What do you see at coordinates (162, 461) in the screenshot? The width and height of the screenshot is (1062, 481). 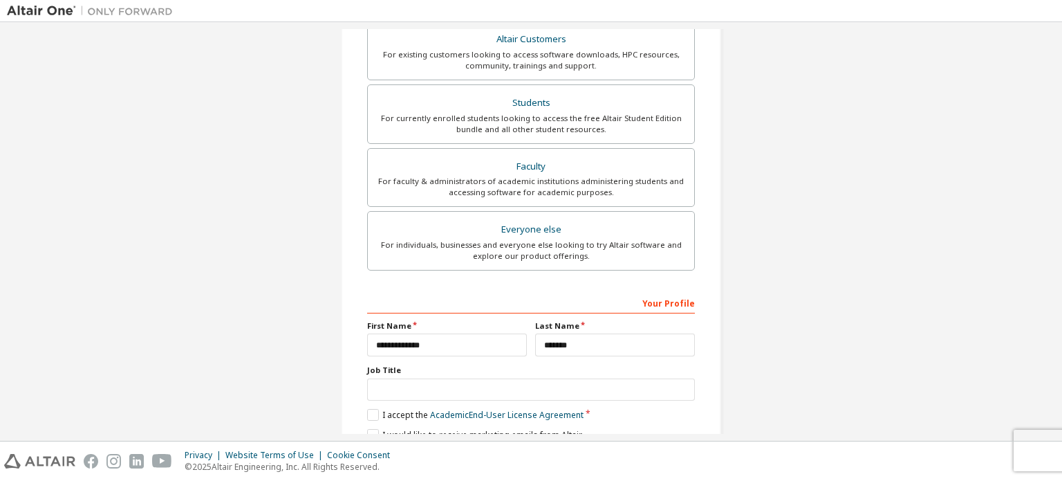 I see `img: youtube.svg` at bounding box center [162, 461].